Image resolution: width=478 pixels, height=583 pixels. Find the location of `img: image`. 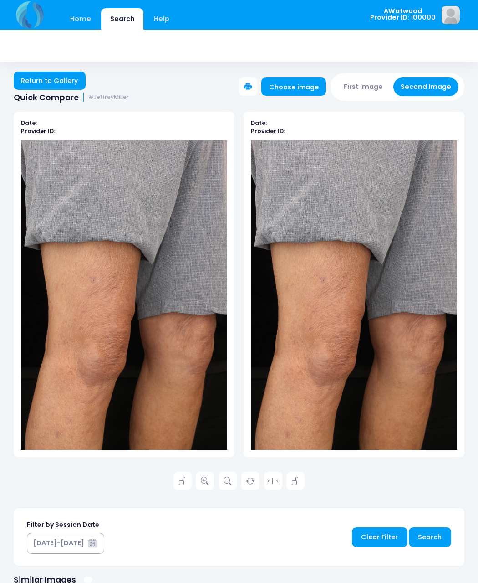

img: image is located at coordinates (451, 15).